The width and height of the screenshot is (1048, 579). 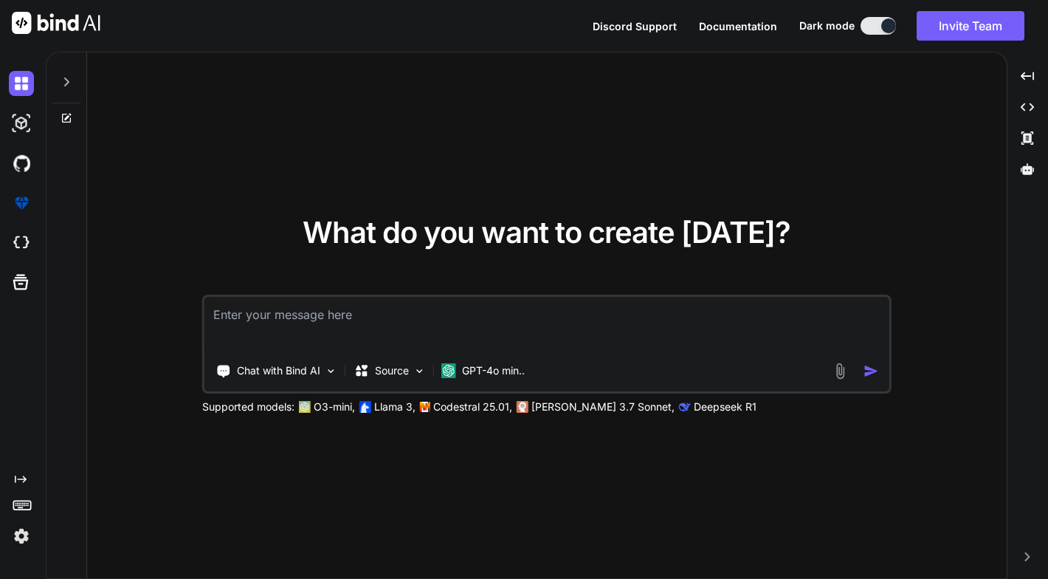 I want to click on p: O3-mini,, so click(x=334, y=407).